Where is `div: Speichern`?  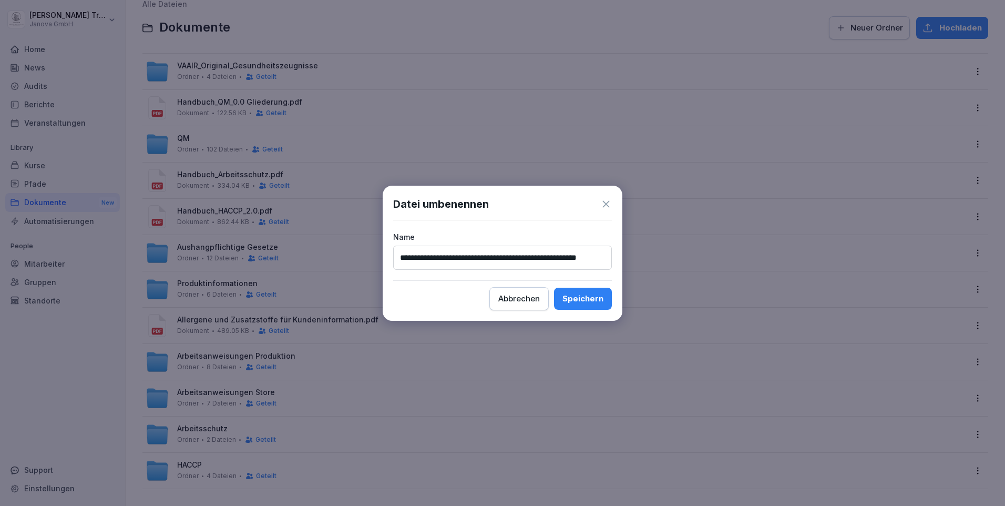 div: Speichern is located at coordinates (583, 299).